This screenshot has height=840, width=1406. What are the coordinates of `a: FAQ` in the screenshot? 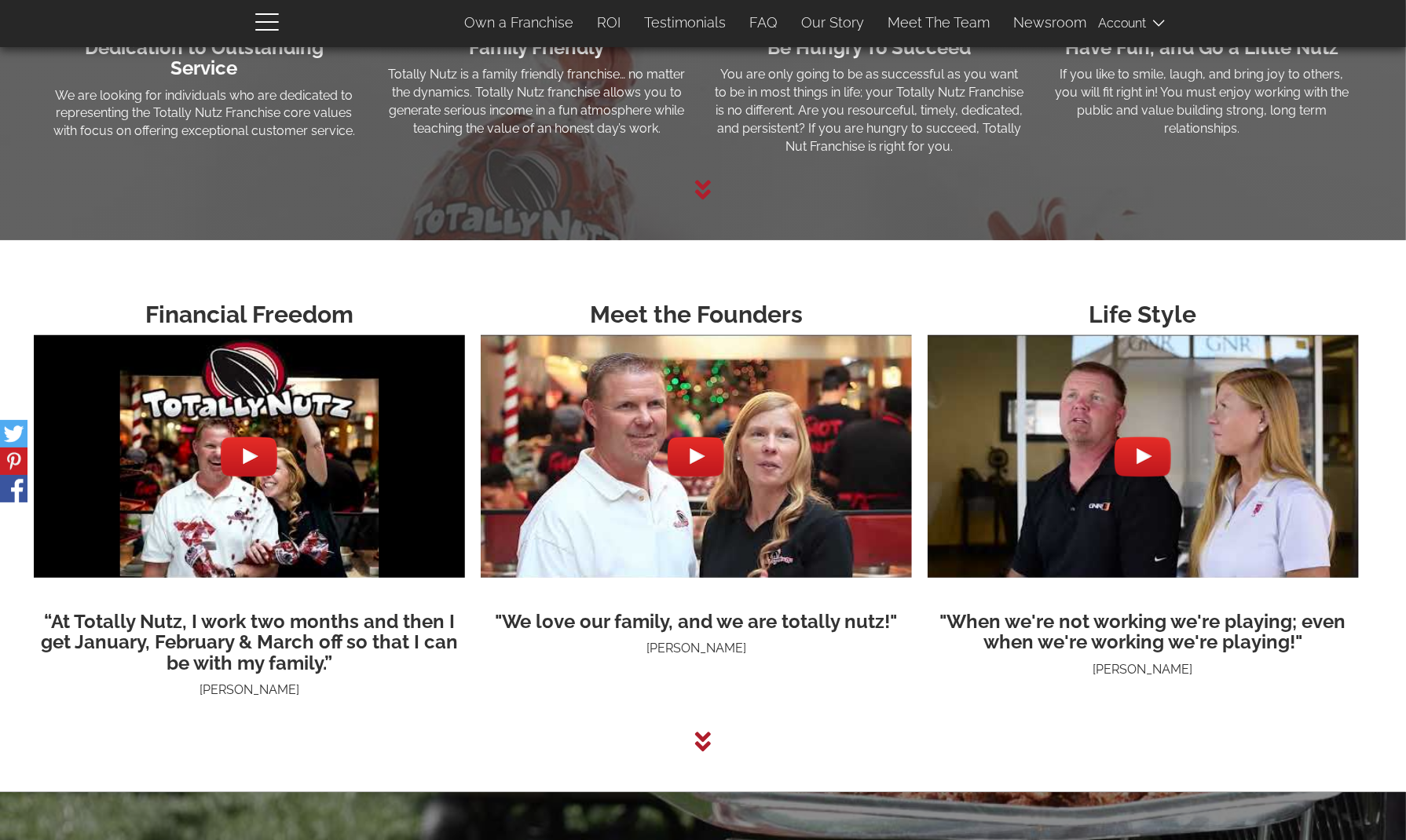 It's located at (763, 23).